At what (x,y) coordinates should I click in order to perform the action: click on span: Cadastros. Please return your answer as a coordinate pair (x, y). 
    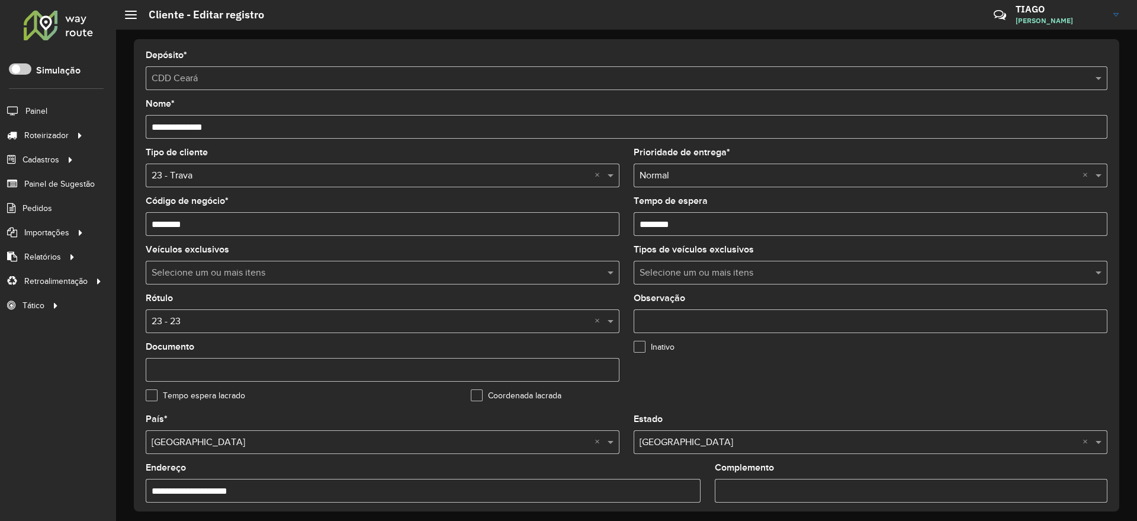
    Looking at the image, I should click on (41, 159).